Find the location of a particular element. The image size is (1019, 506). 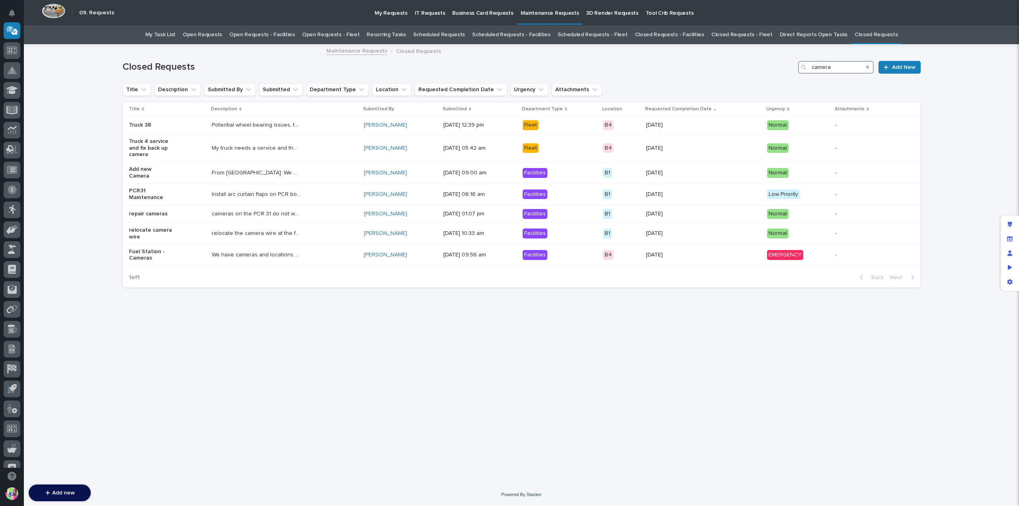

div: Start new chat is located at coordinates (83, 92).